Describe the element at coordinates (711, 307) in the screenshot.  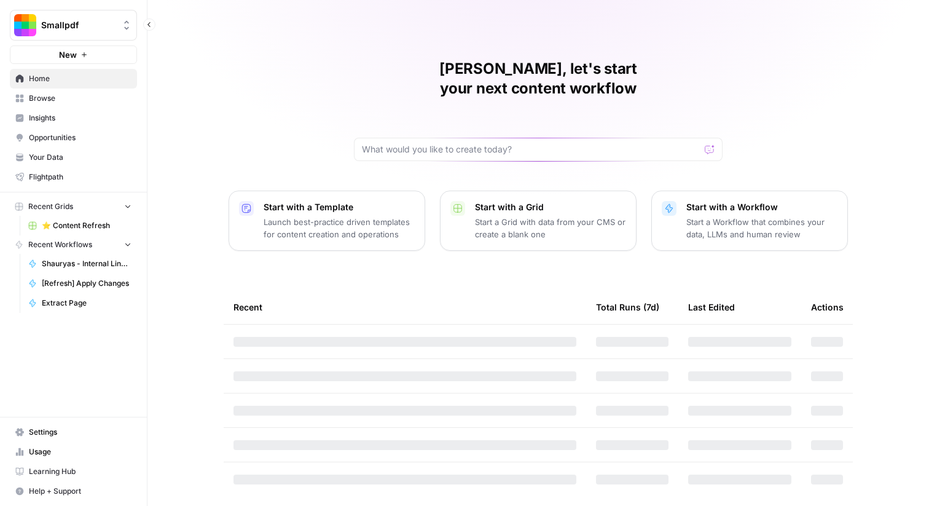
I see `div: Last Edited` at that location.